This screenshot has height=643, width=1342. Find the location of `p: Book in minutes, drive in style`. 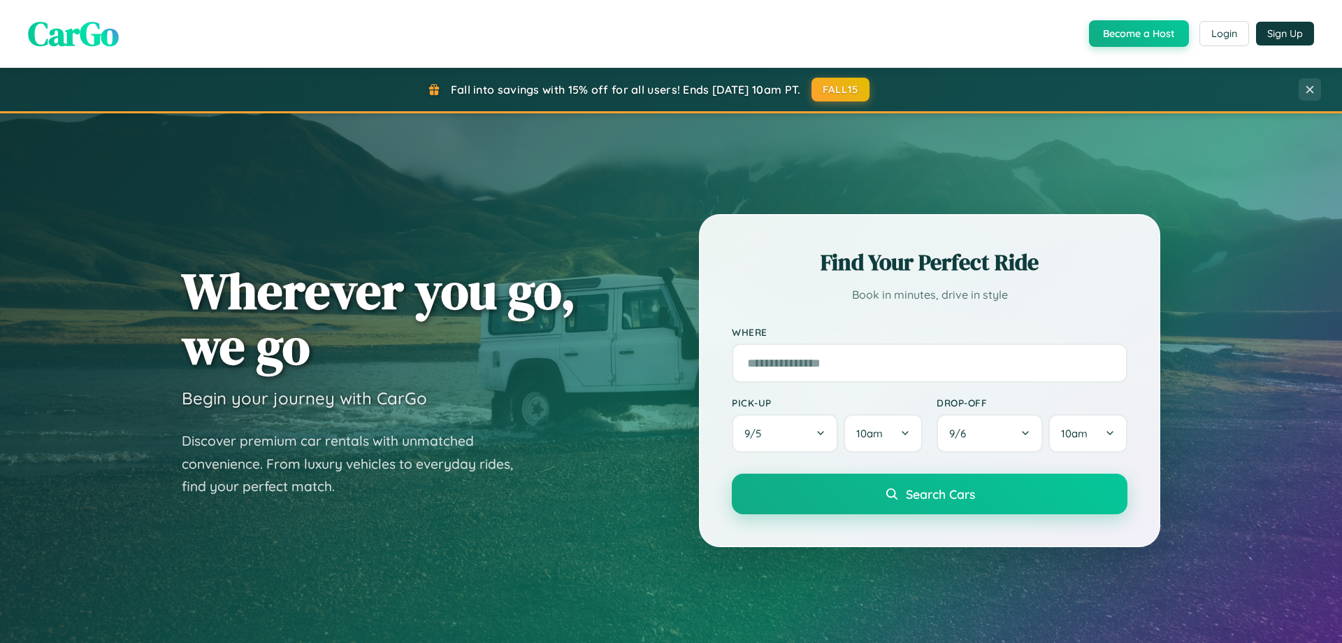

p: Book in minutes, drive in style is located at coordinates (930, 294).